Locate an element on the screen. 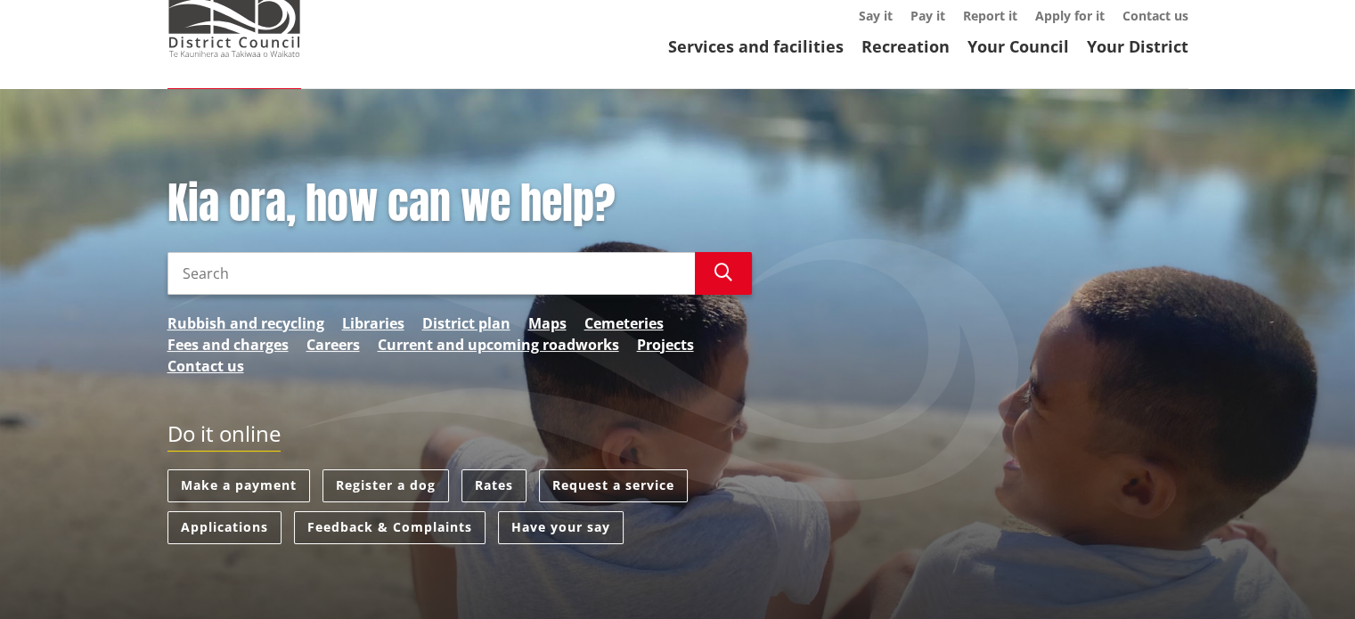 The height and width of the screenshot is (619, 1355). a: Rates is located at coordinates (494, 486).